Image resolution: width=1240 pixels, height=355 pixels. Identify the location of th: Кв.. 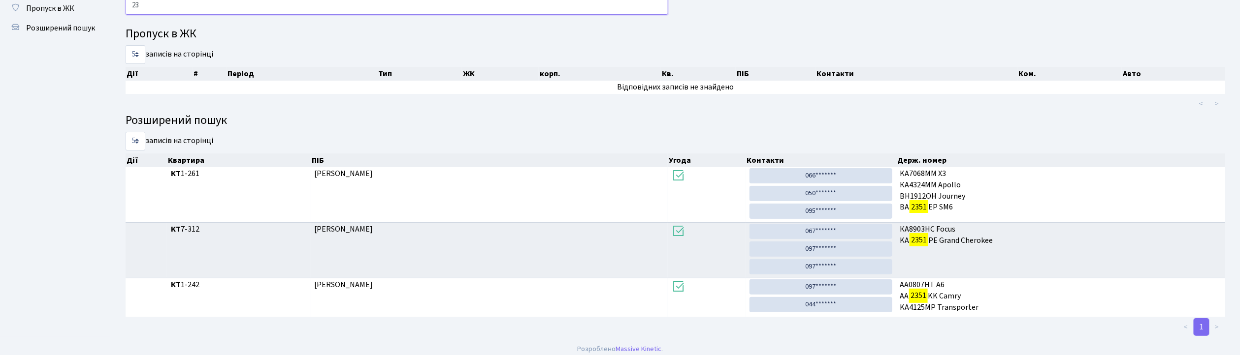
(698, 74).